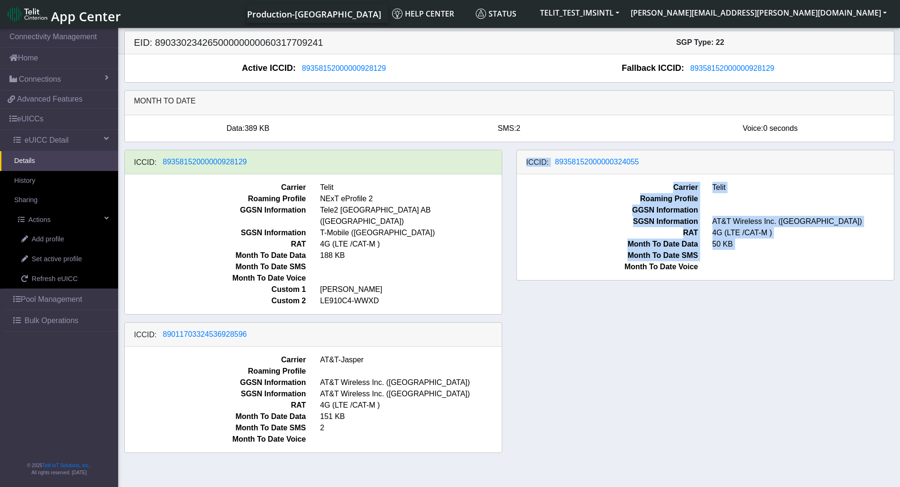  I want to click on a: Help center, so click(430, 14).